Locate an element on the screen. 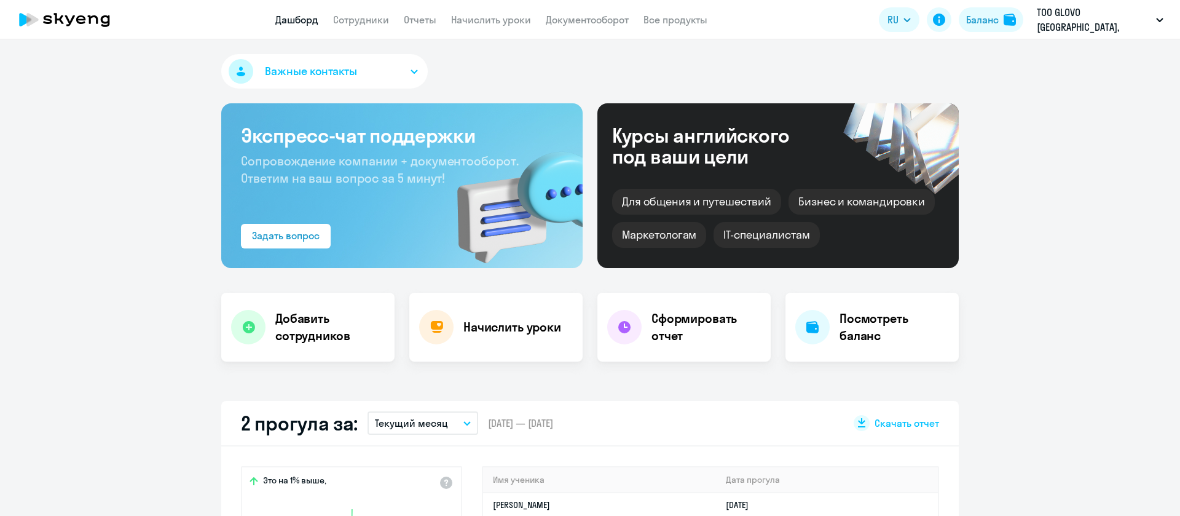  span: Сопровождение компании + документооборот. Ответим на ваш вопрос за 5 минут! is located at coordinates (380, 169).